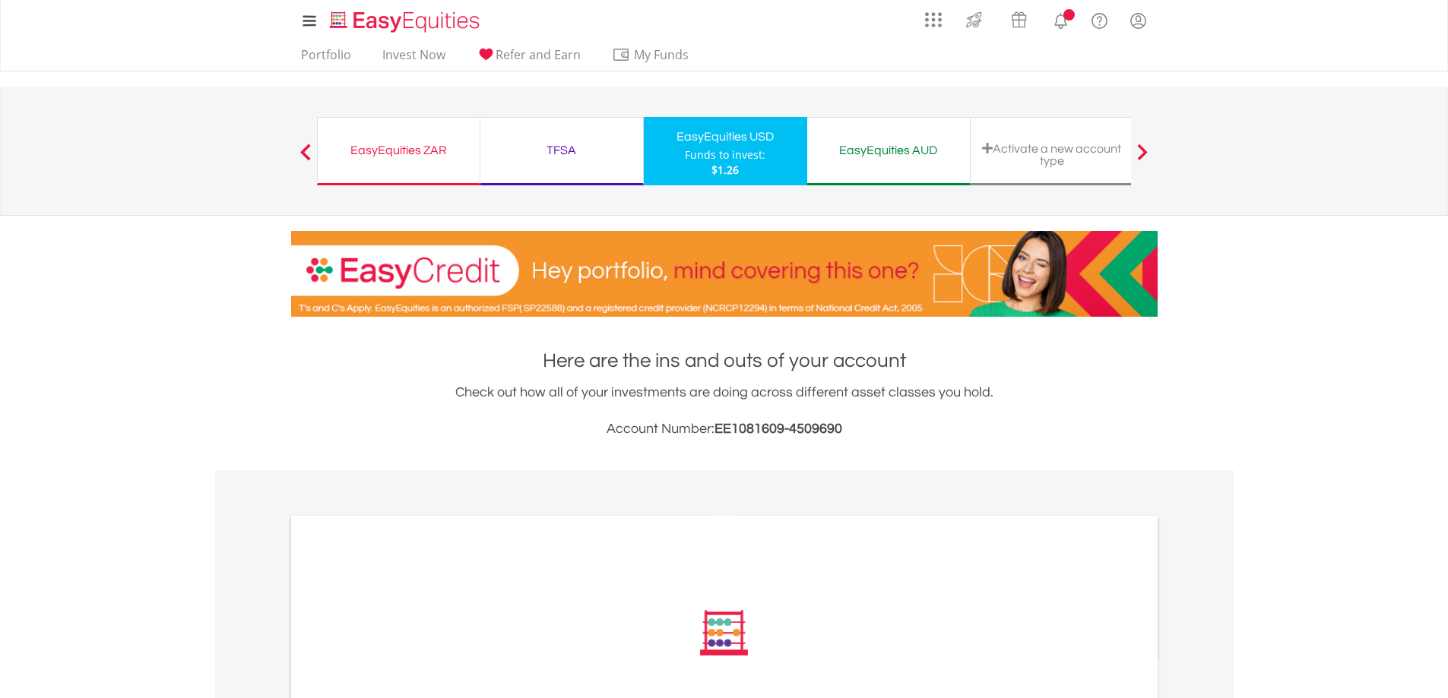 Image resolution: width=1448 pixels, height=698 pixels. What do you see at coordinates (562, 150) in the screenshot?
I see `div: TFSA` at bounding box center [562, 150].